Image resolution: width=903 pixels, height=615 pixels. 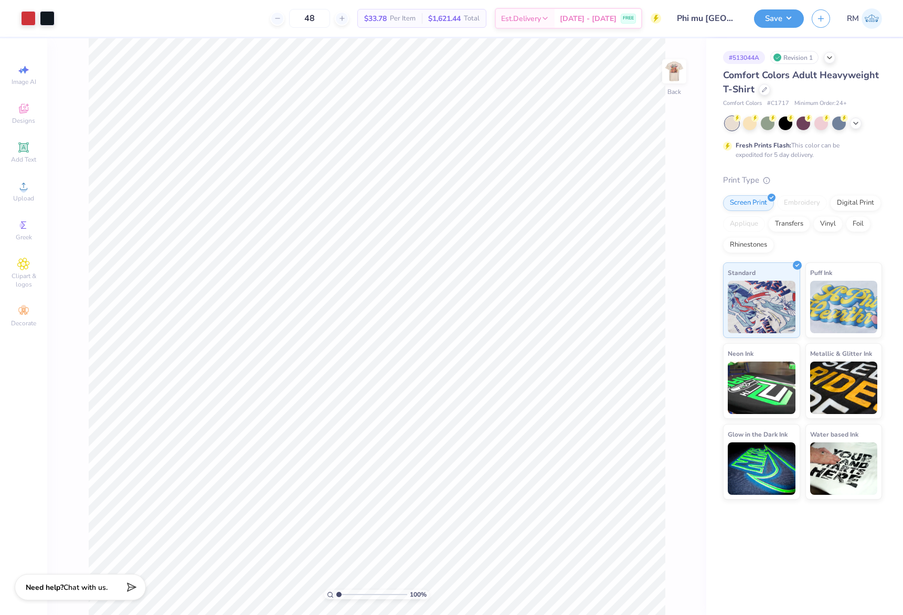 I want to click on strong: Fresh Prints Flash:, so click(x=764, y=145).